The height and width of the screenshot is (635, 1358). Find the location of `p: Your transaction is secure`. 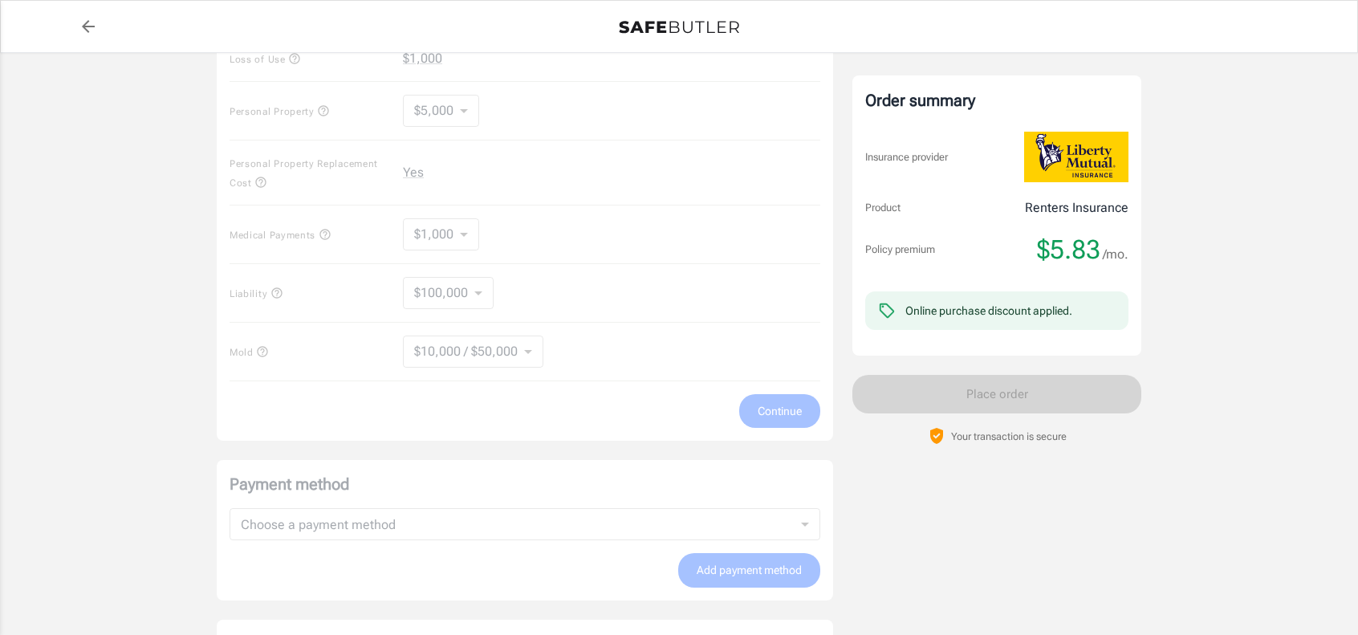

p: Your transaction is secure is located at coordinates (1009, 436).